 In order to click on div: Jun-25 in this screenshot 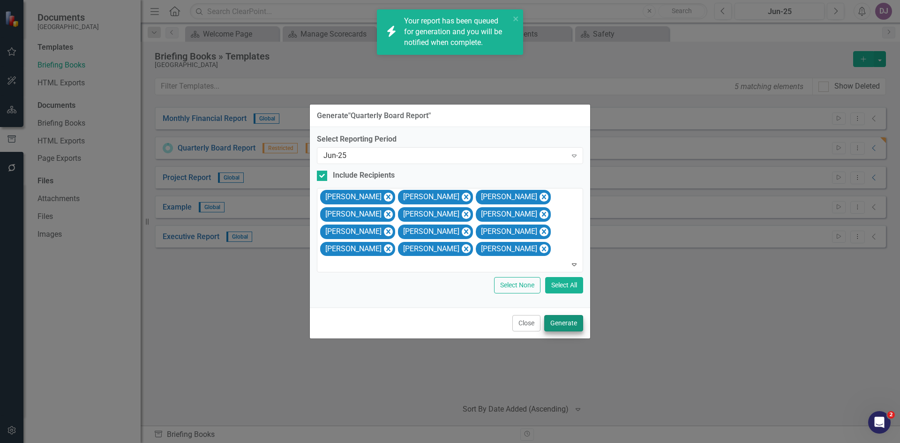, I will do `click(445, 156)`.